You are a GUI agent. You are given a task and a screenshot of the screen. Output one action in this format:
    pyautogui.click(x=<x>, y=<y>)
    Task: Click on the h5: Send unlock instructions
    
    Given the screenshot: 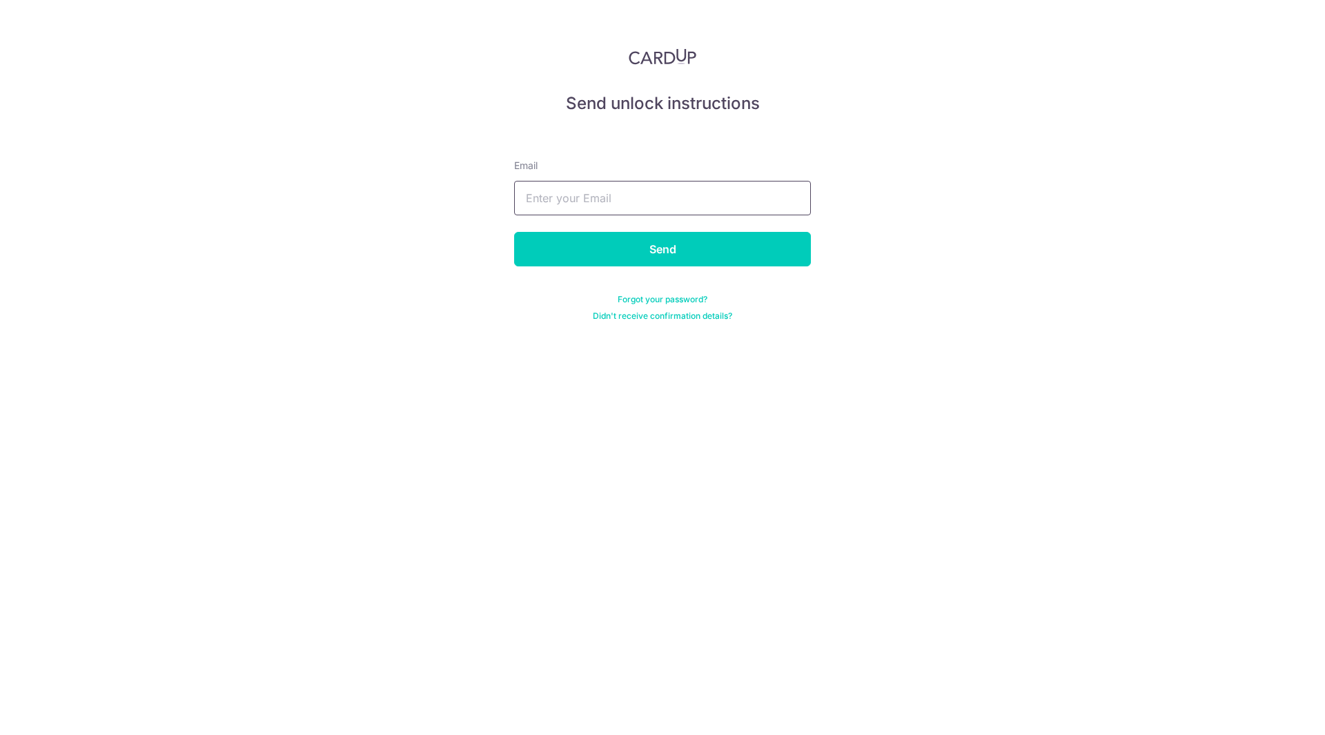 What is the action you would take?
    pyautogui.click(x=662, y=103)
    